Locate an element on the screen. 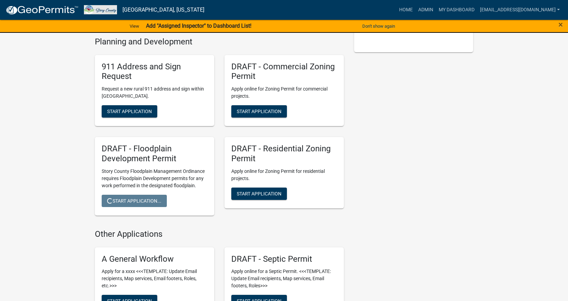 This screenshot has height=301, width=568. button: Close is located at coordinates (561, 25).